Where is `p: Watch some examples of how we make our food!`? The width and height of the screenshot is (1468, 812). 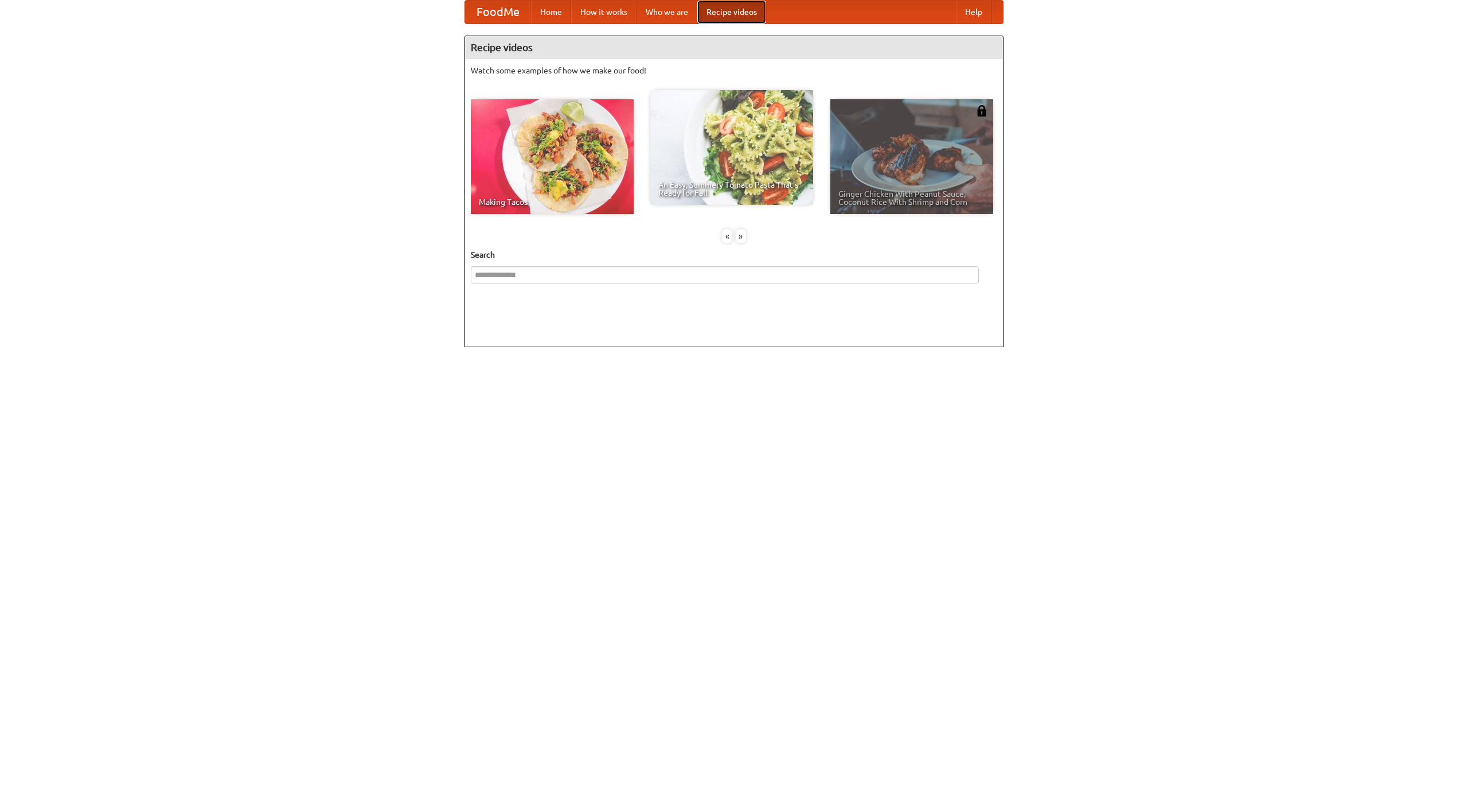 p: Watch some examples of how we make our food! is located at coordinates (734, 70).